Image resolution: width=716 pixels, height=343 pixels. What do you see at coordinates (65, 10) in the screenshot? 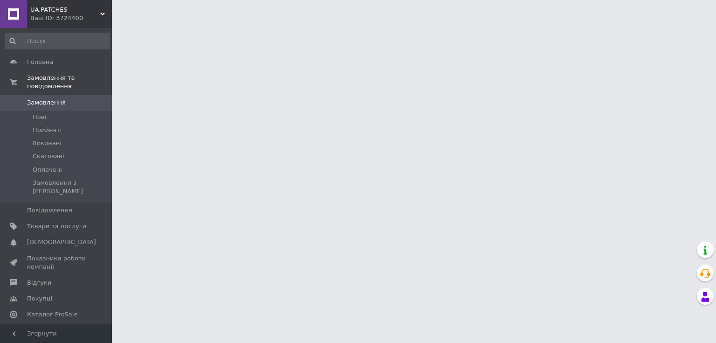
I see `span: UA.PATCHES` at bounding box center [65, 10].